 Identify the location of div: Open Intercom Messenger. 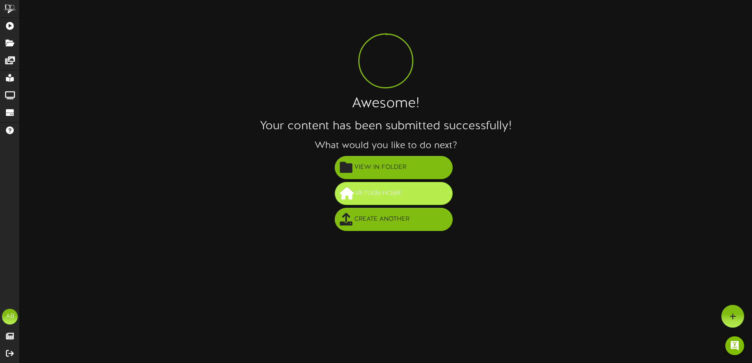
(734, 346).